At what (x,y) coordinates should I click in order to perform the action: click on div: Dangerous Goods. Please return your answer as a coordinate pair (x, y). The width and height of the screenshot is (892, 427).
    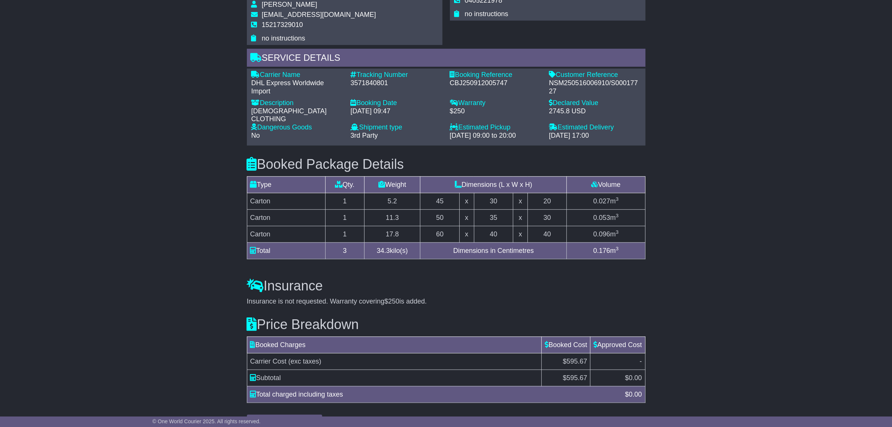
    Looking at the image, I should click on (297, 127).